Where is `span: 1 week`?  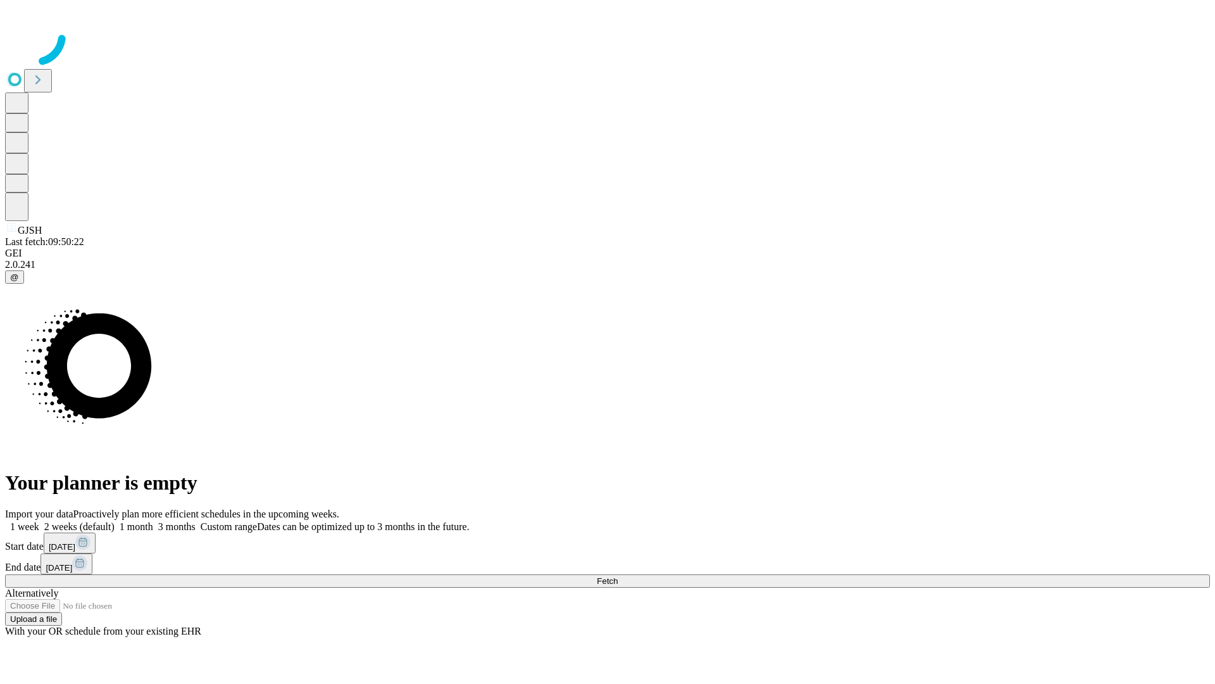
span: 1 week is located at coordinates (25, 526).